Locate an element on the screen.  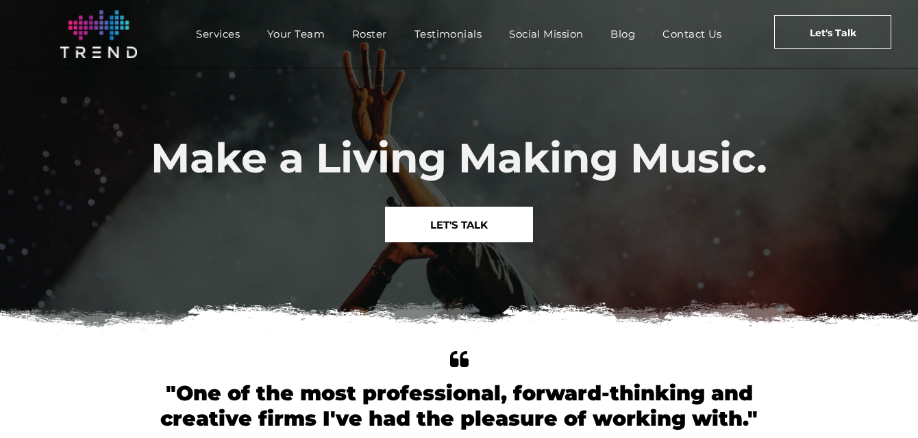
a: Blog is located at coordinates (623, 34).